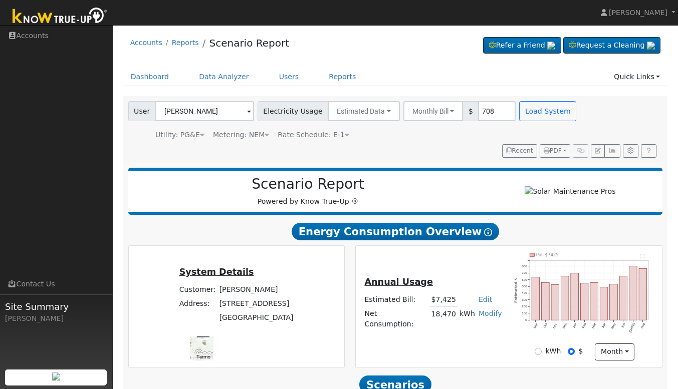 This screenshot has width=678, height=389. Describe the element at coordinates (485, 300) in the screenshot. I see `a: Edit` at that location.